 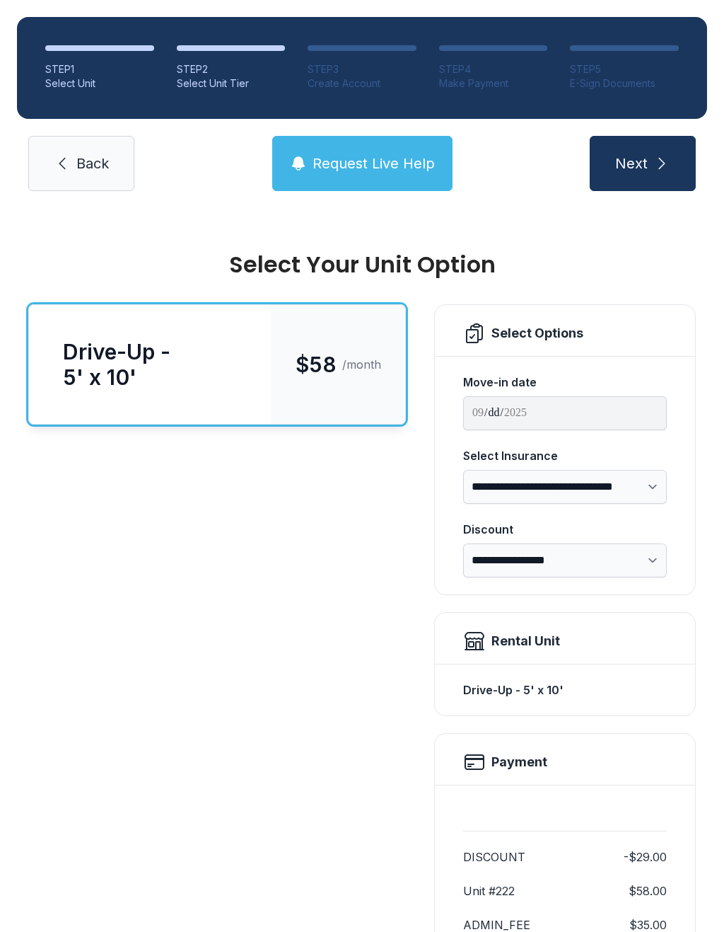 I want to click on div: Select Unit Tier, so click(x=231, y=83).